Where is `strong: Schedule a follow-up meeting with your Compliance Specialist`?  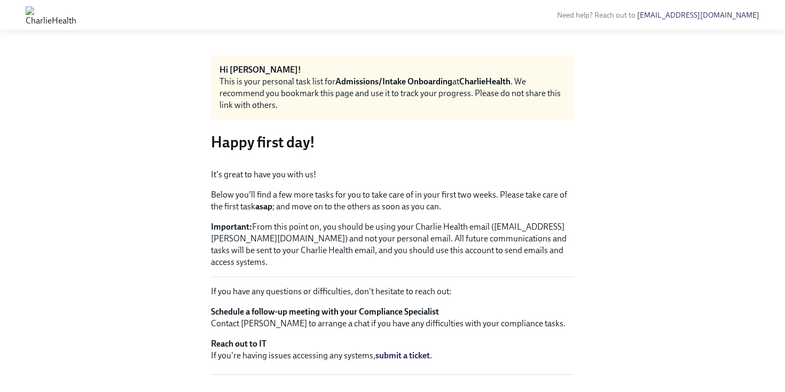 strong: Schedule a follow-up meeting with your Compliance Specialist is located at coordinates (325, 311).